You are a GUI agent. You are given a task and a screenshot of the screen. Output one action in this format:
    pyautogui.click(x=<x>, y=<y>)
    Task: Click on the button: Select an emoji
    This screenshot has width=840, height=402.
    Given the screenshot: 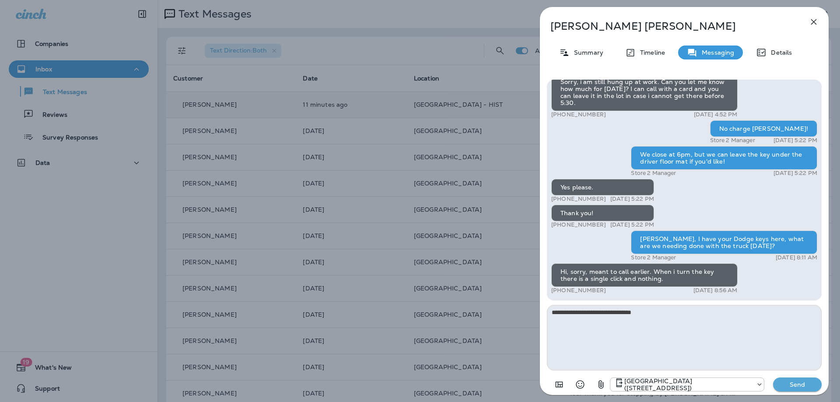 What is the action you would take?
    pyautogui.click(x=580, y=384)
    